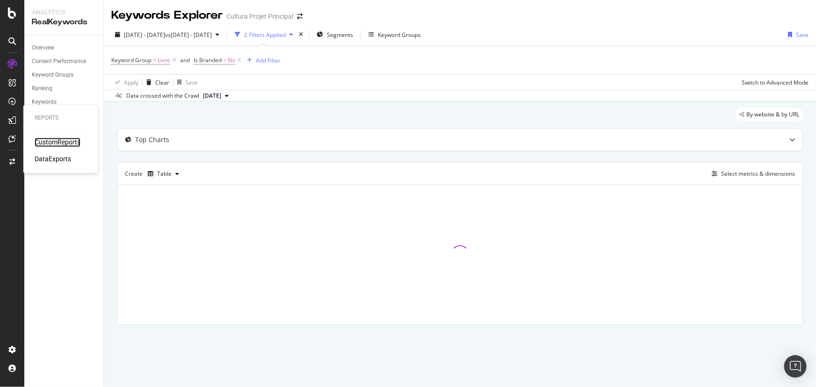 Image resolution: width=816 pixels, height=387 pixels. I want to click on div: DataExports, so click(53, 159).